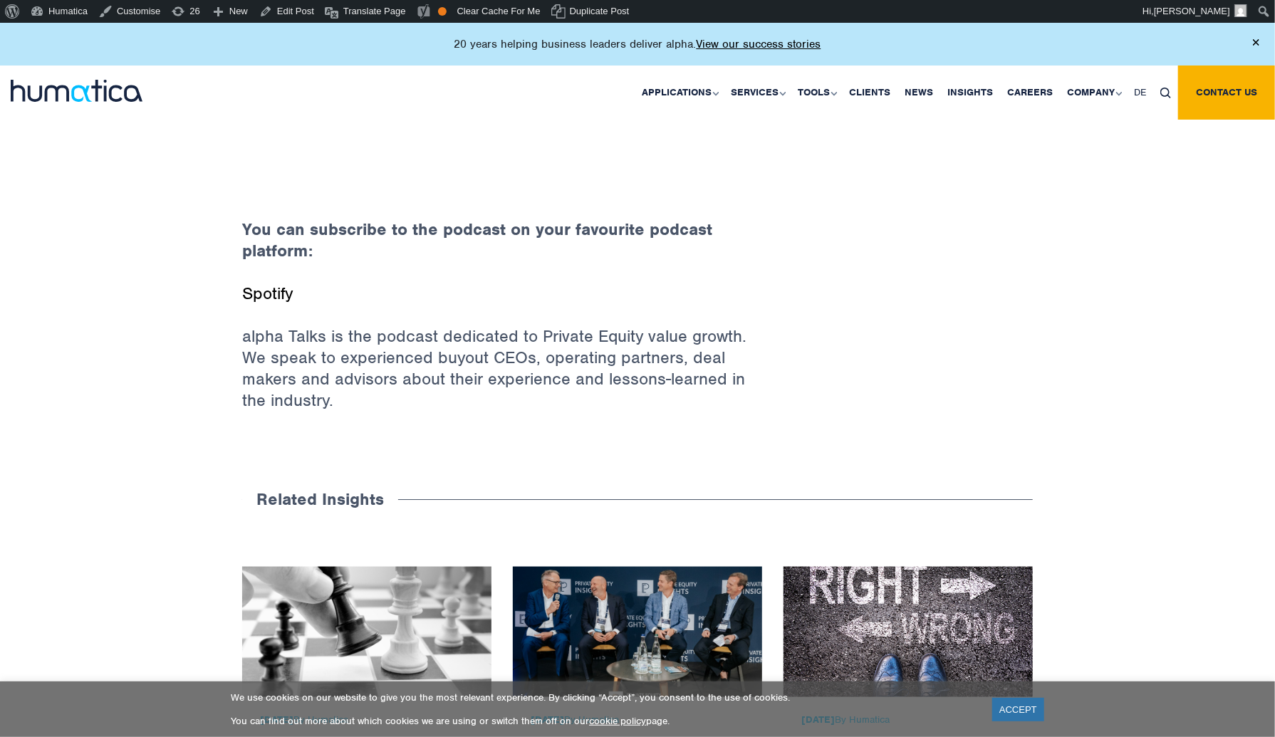  Describe the element at coordinates (618, 721) in the screenshot. I see `a: cookie policy` at that location.